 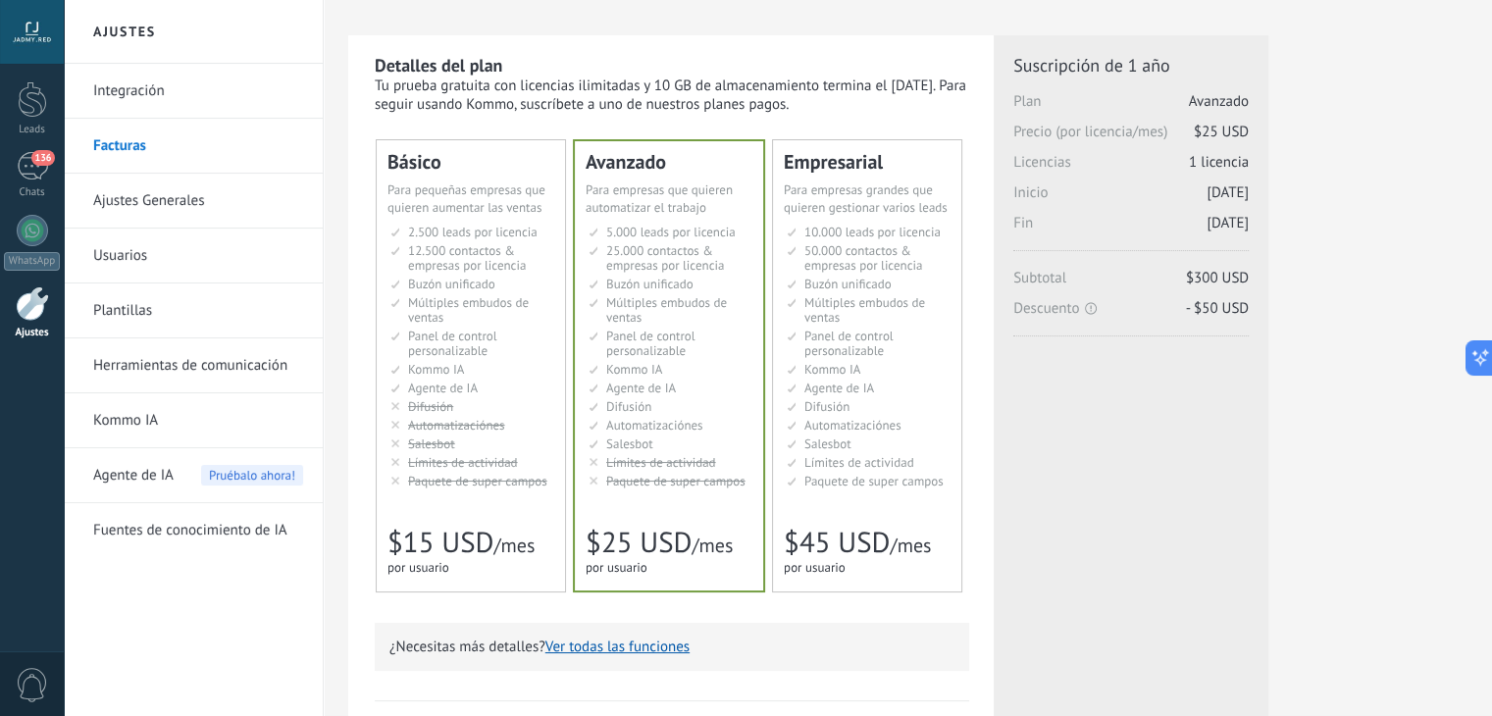 What do you see at coordinates (198, 91) in the screenshot?
I see `a: Integración` at bounding box center [198, 91].